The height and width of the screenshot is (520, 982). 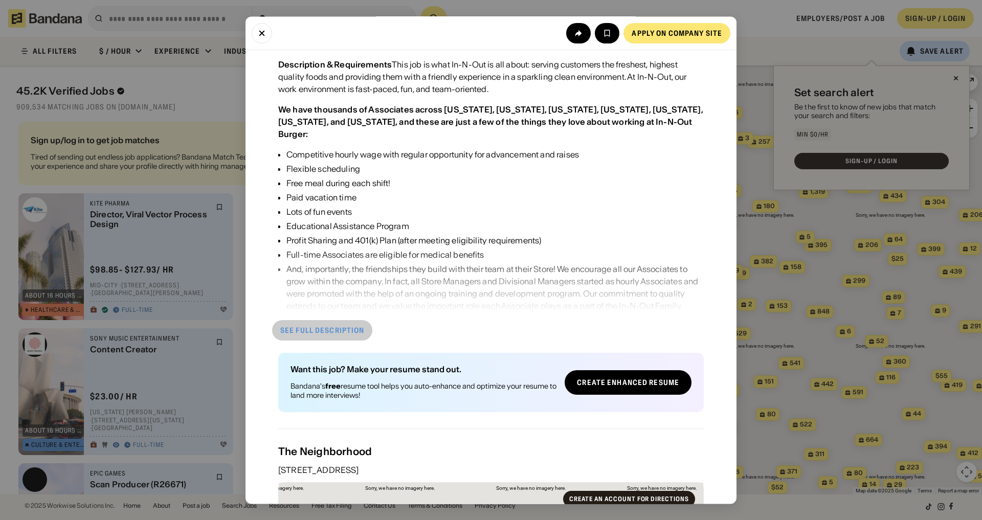 What do you see at coordinates (677, 33) in the screenshot?
I see `div: Apply on company site` at bounding box center [677, 33].